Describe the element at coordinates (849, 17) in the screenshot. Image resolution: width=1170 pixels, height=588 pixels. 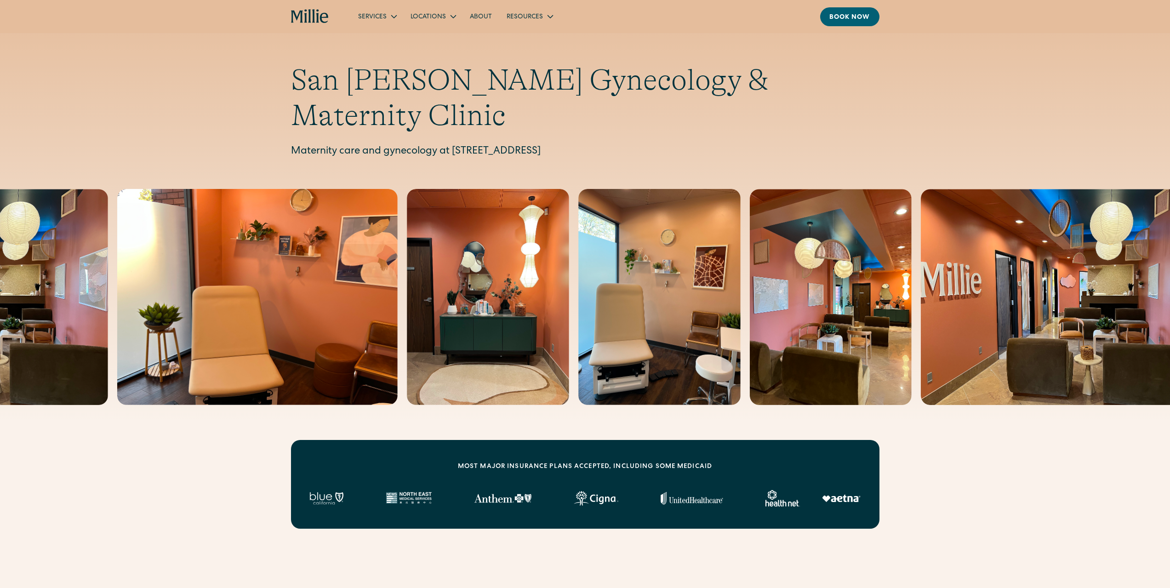
I see `div: Book now` at that location.